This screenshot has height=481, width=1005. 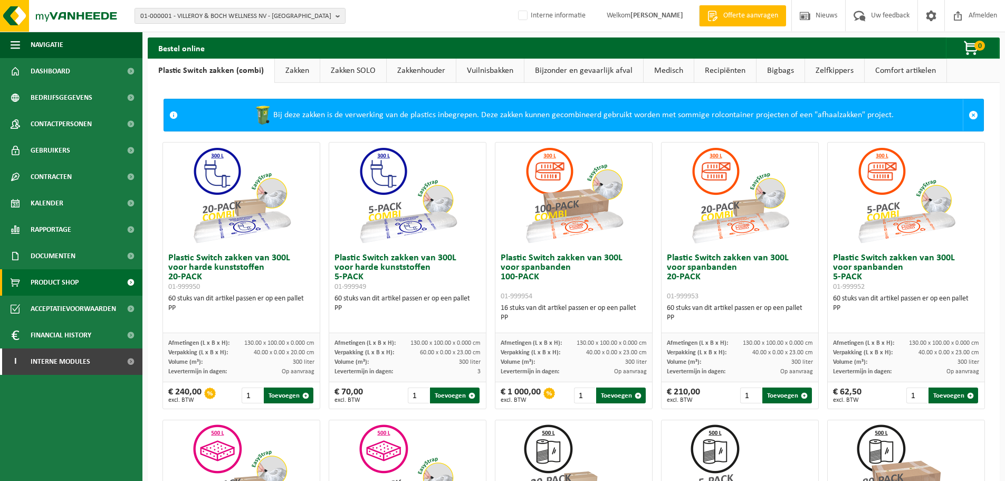 I want to click on span: 01-999952, so click(x=849, y=286).